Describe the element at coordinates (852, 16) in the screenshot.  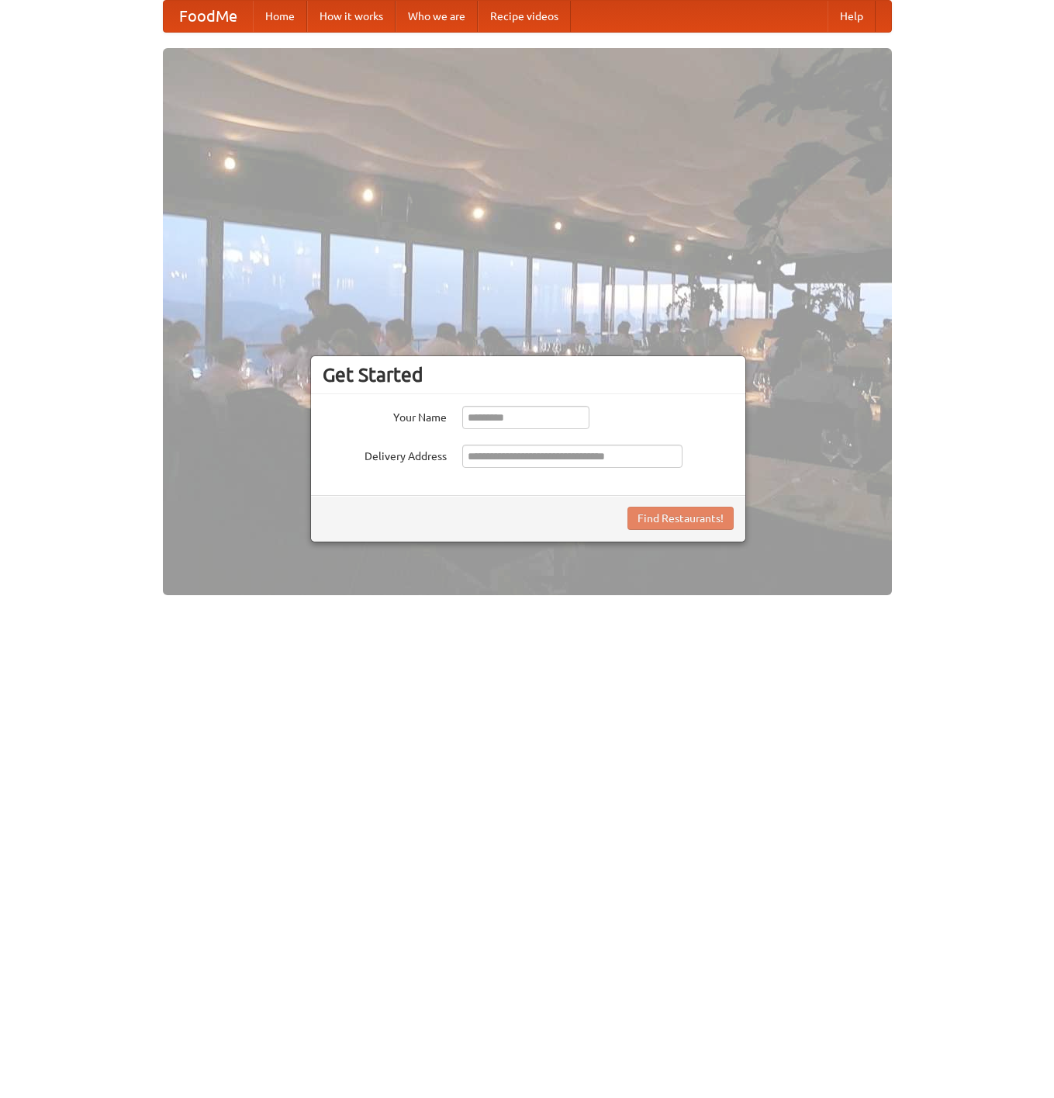
I see `a: Help` at that location.